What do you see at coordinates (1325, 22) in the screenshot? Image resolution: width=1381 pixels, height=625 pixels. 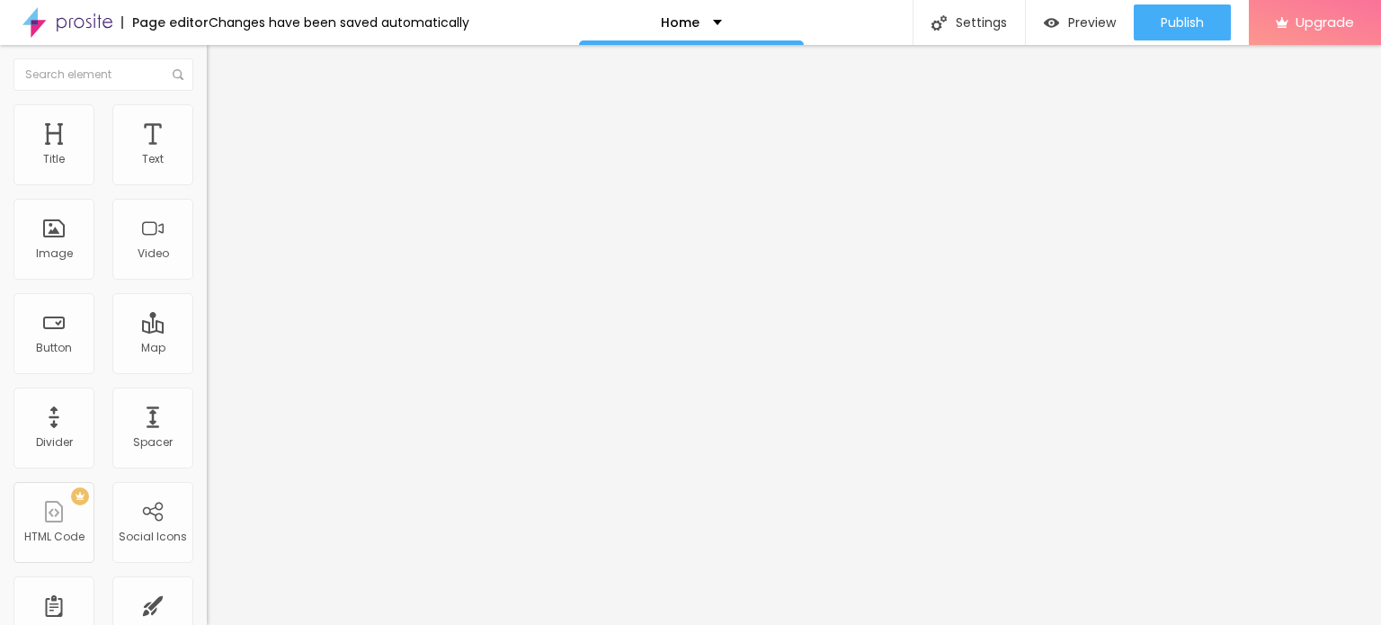 I see `span: Upgrade` at bounding box center [1325, 22].